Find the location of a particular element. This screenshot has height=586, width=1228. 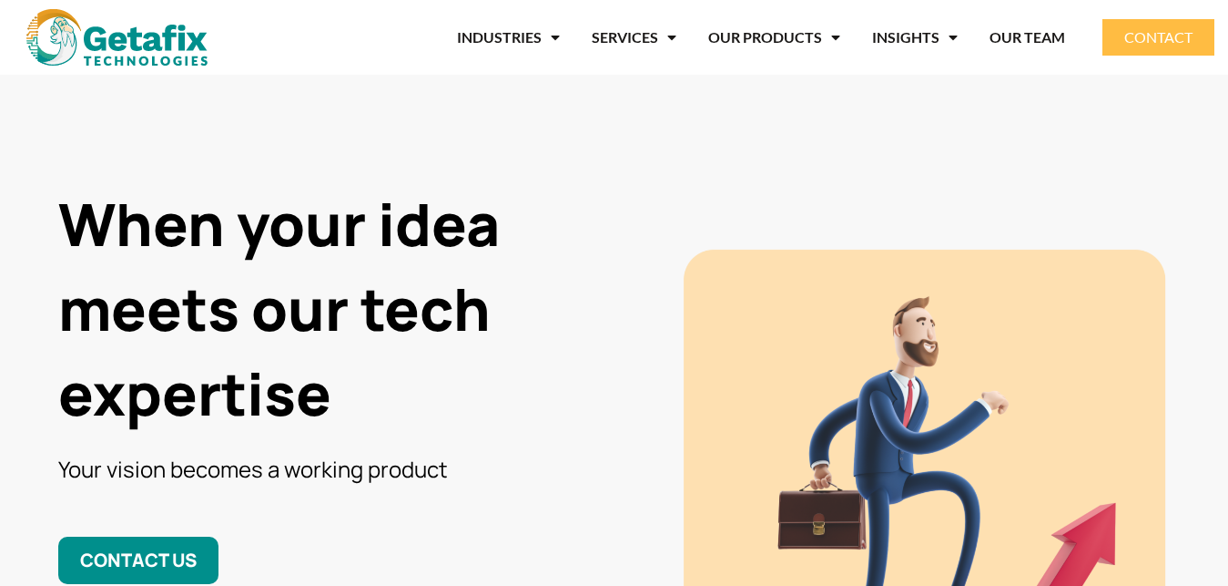

a: OUR TEAM is located at coordinates (1027, 37).